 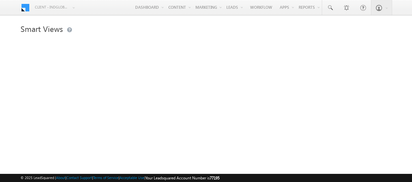 I want to click on a: Terms of Service, so click(x=106, y=177).